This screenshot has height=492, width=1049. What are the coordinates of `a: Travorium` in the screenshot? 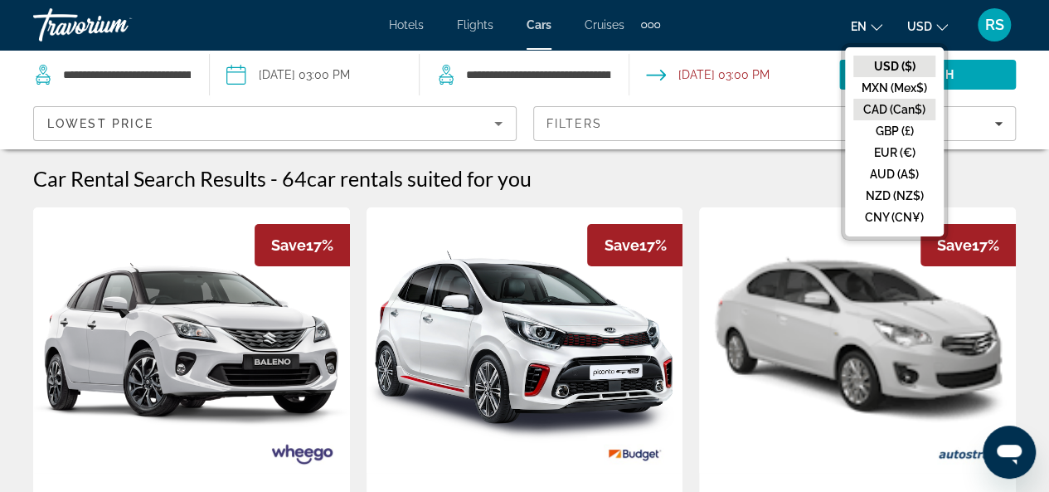 It's located at (116, 25).